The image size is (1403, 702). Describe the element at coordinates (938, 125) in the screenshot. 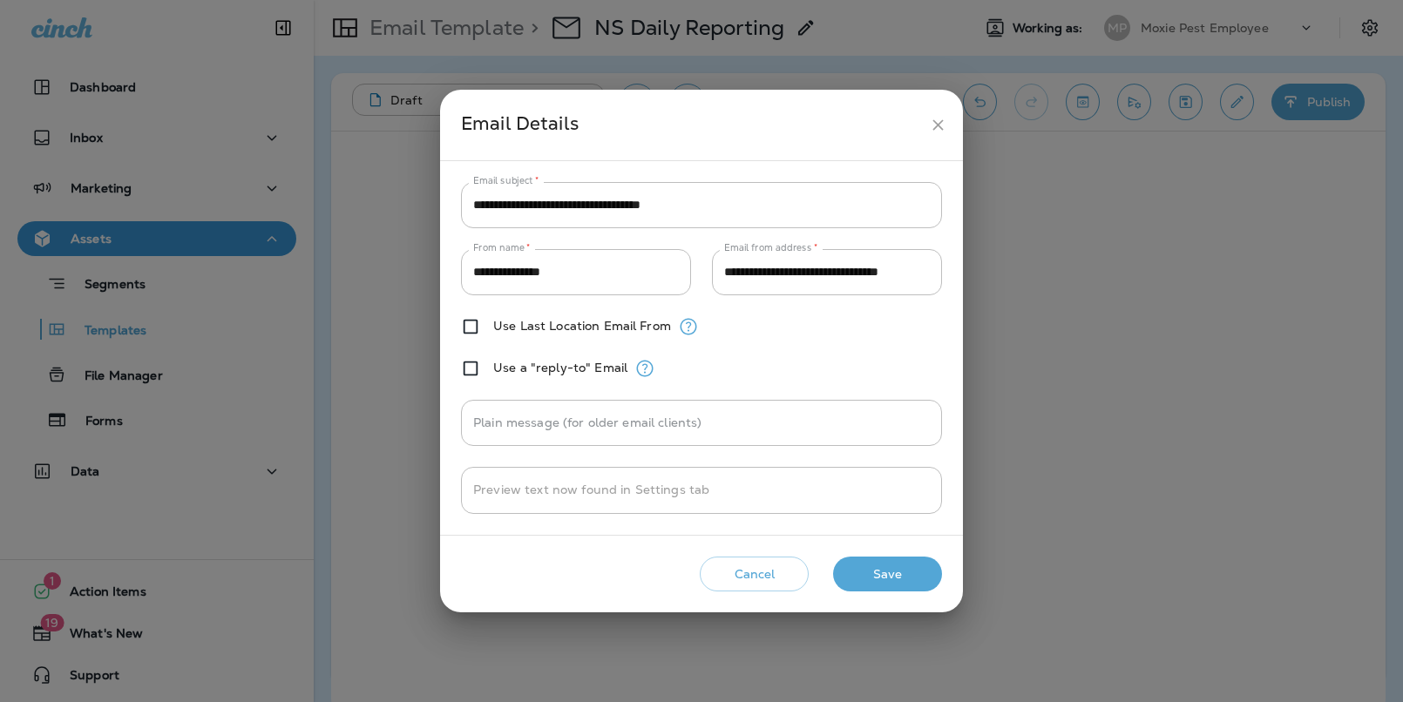

I see `button: close` at that location.